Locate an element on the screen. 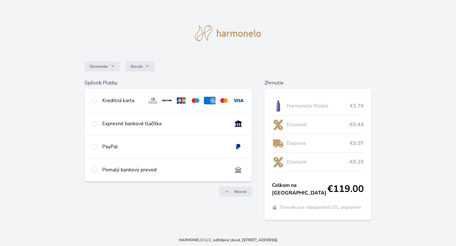 This screenshot has width=456, height=246. div: Pomalý bankový prevod is located at coordinates (165, 170).